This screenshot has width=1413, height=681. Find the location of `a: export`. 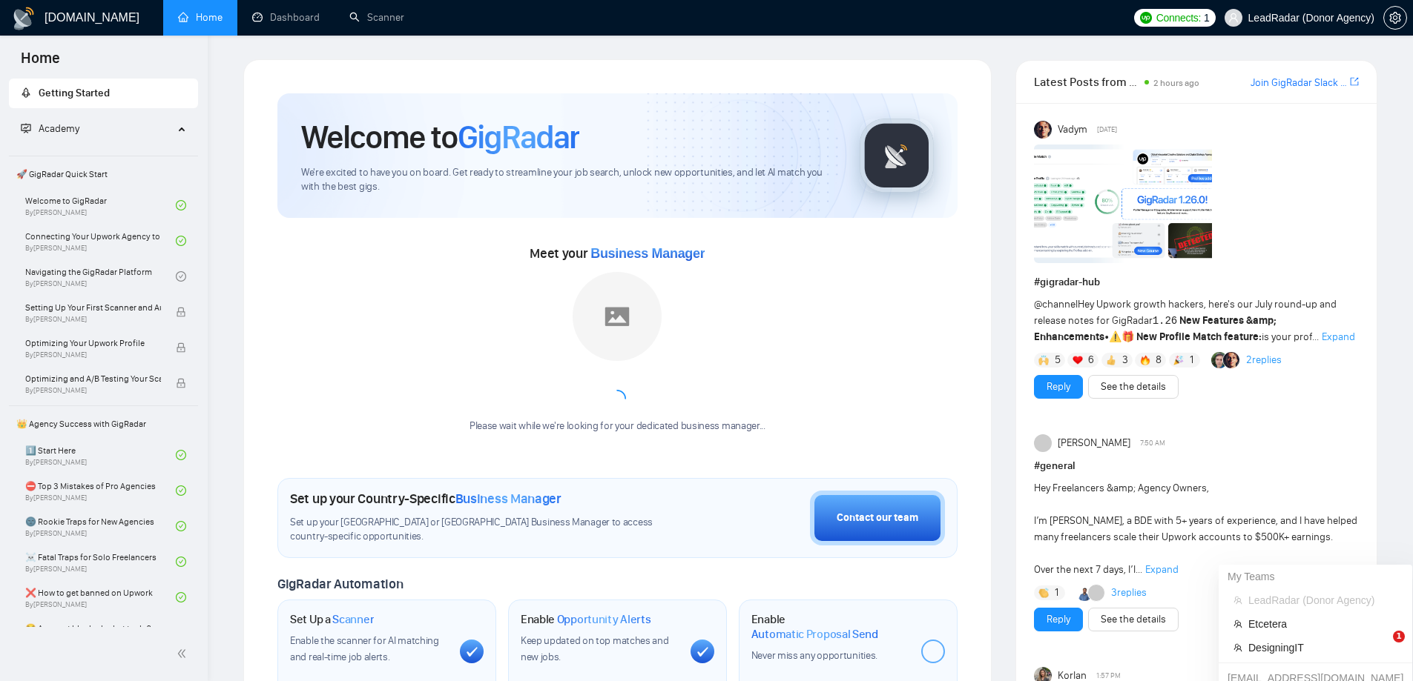

a: export is located at coordinates (1354, 82).